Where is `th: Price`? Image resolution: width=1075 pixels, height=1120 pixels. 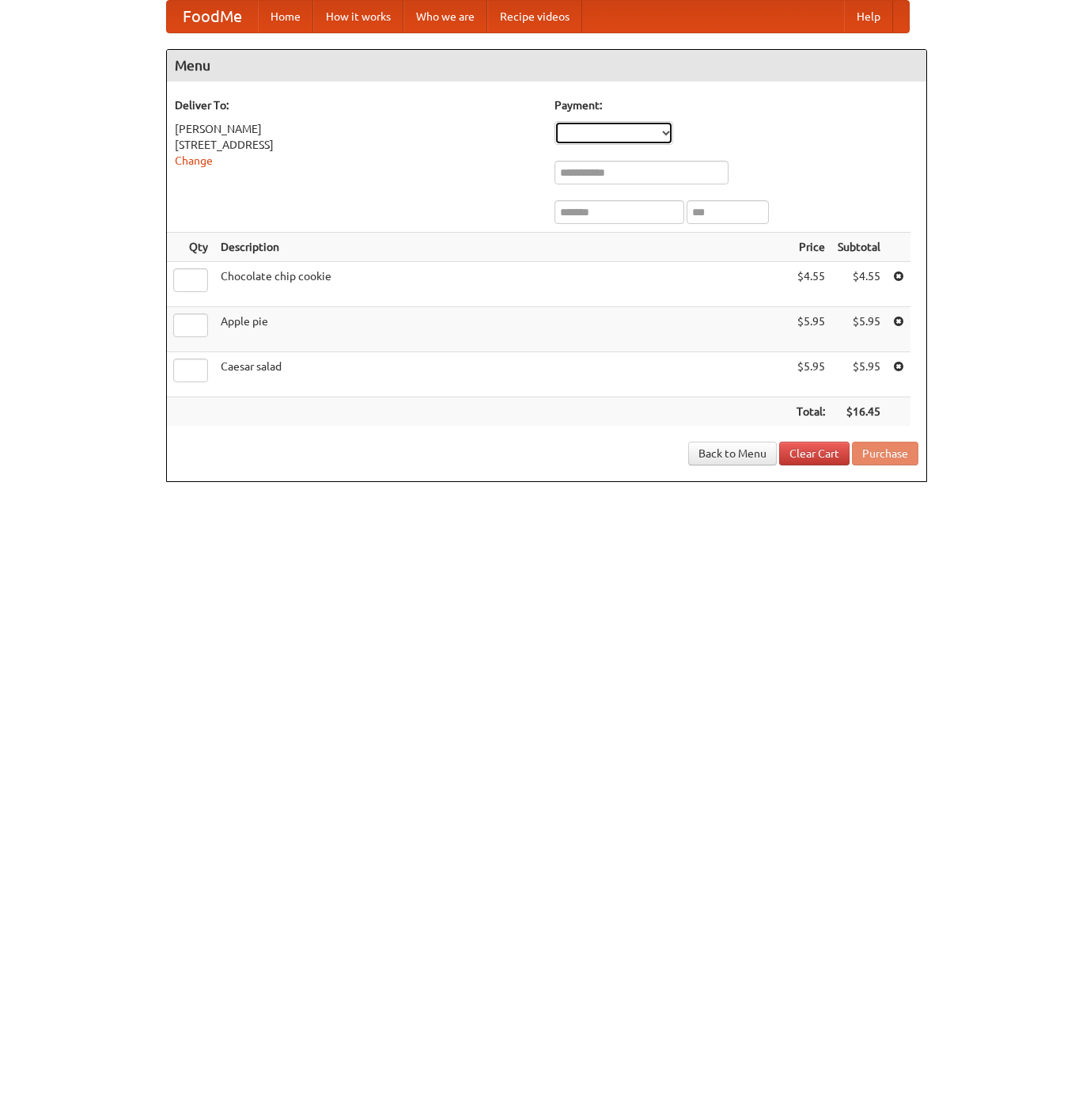 th: Price is located at coordinates (811, 247).